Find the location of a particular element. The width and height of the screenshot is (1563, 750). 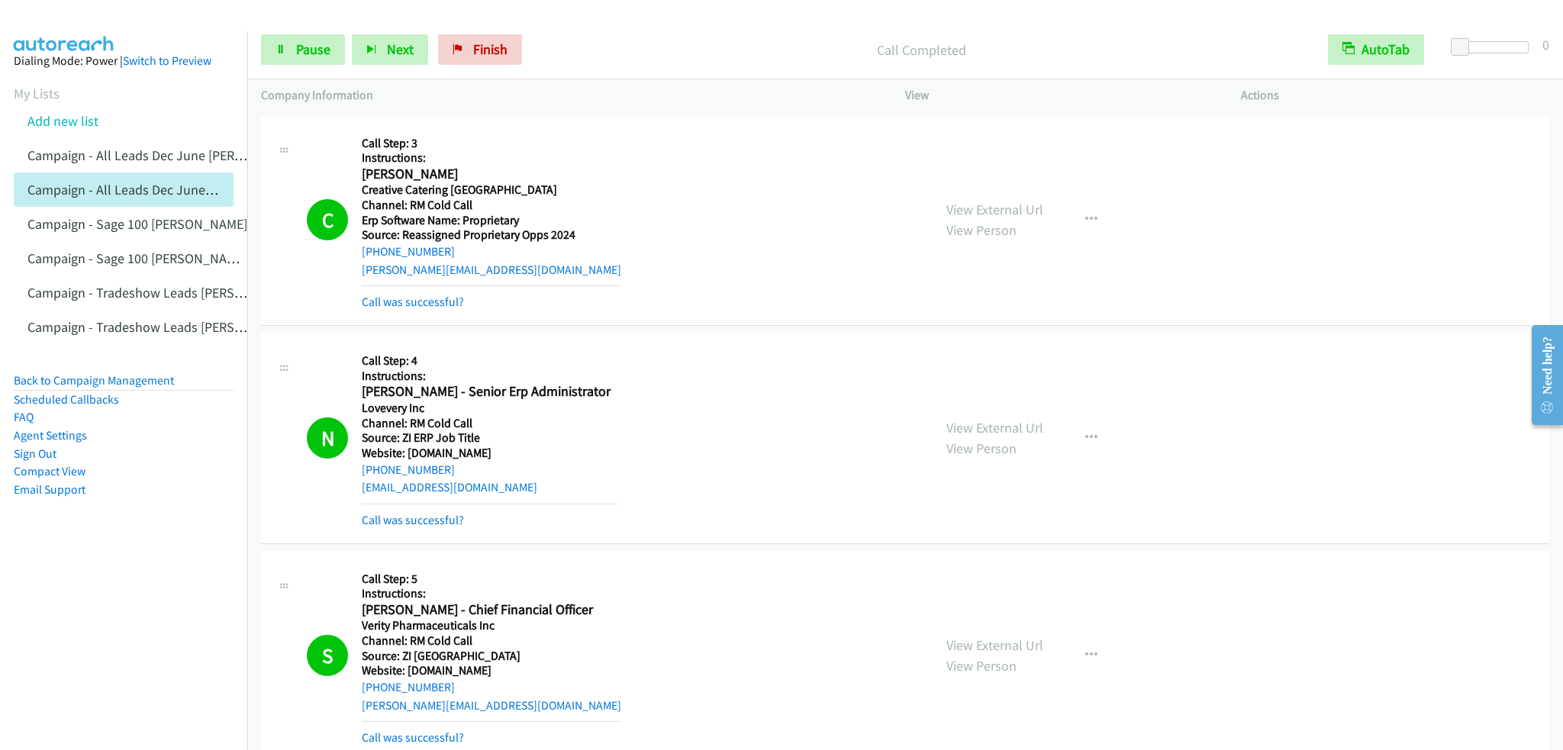

h5: Source: Reassigned Proprietary Opps 2024 is located at coordinates (492, 235).